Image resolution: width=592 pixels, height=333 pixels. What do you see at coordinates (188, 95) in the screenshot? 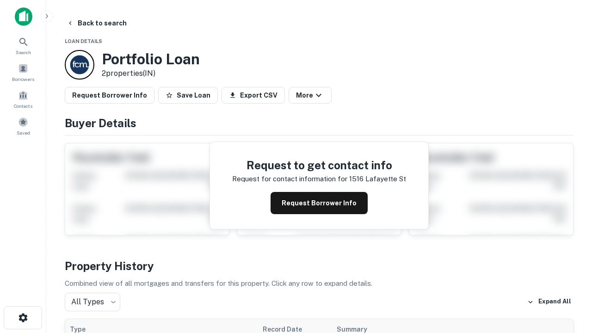
I see `button: Save Loan` at bounding box center [188, 95].